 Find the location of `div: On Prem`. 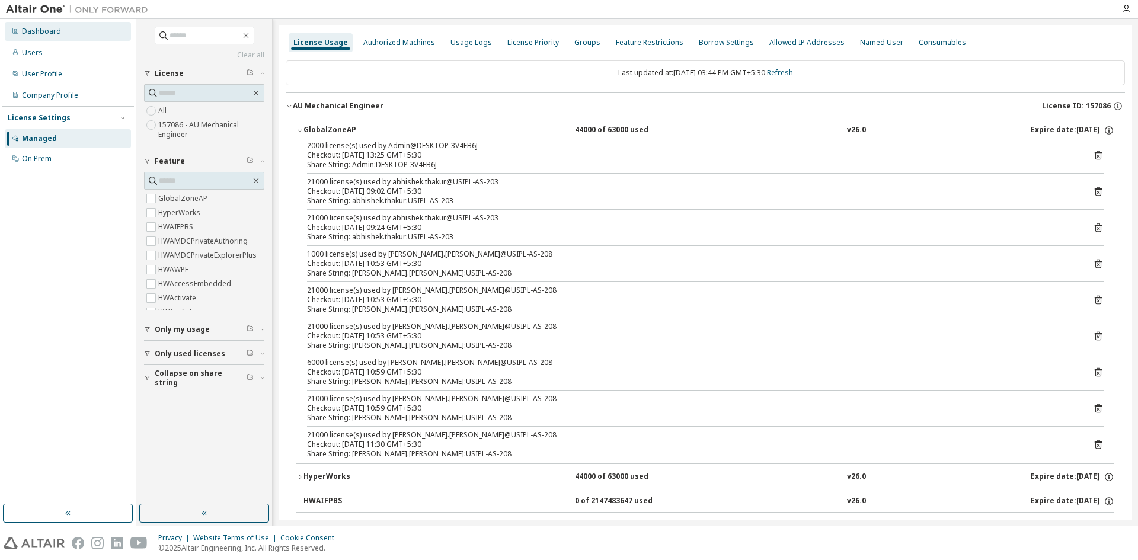

div: On Prem is located at coordinates (37, 159).